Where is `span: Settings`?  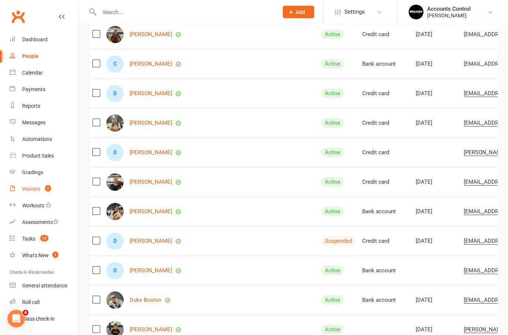
span: Settings is located at coordinates (354, 12).